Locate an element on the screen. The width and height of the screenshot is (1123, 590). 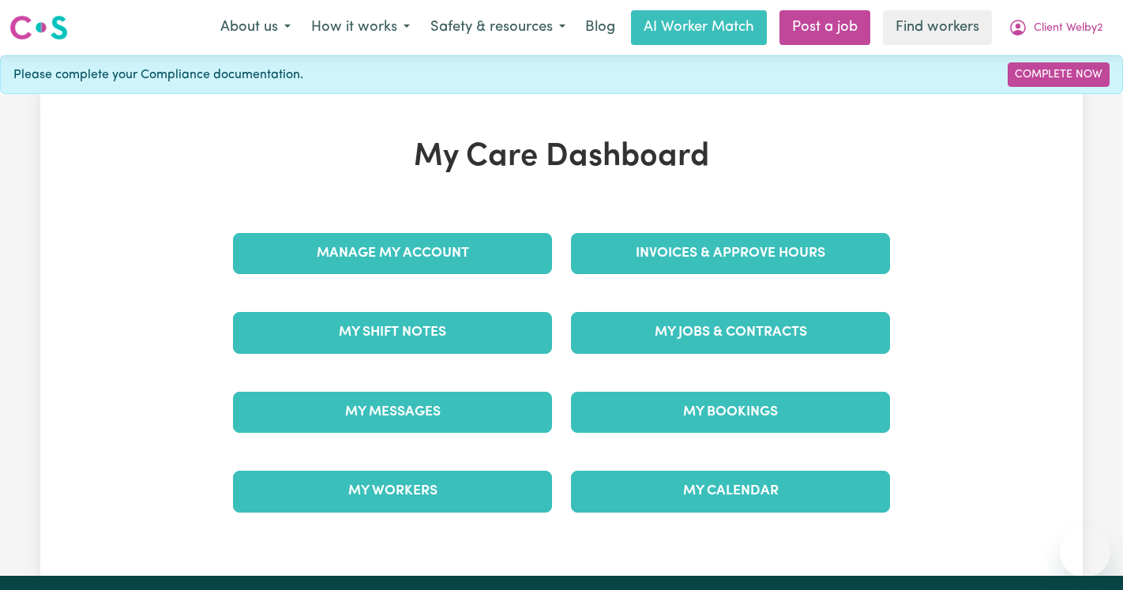
a: Complete Now is located at coordinates (1058, 74).